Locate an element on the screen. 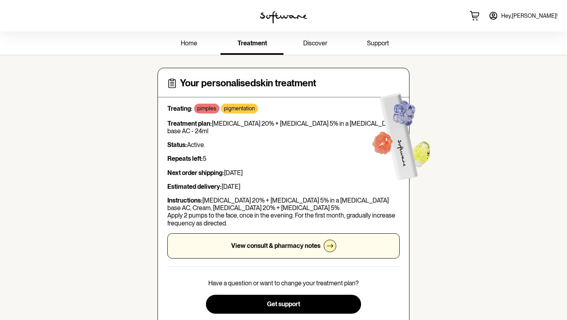 Image resolution: width=567 pixels, height=320 pixels. a: support is located at coordinates (378, 44).